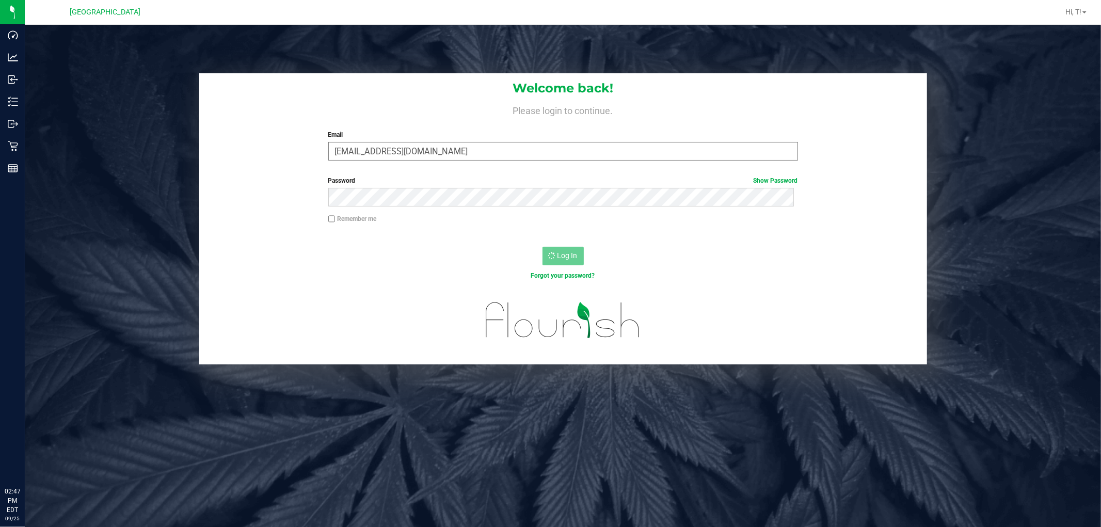 This screenshot has height=527, width=1101. Describe the element at coordinates (567, 255) in the screenshot. I see `span: Log In` at that location.